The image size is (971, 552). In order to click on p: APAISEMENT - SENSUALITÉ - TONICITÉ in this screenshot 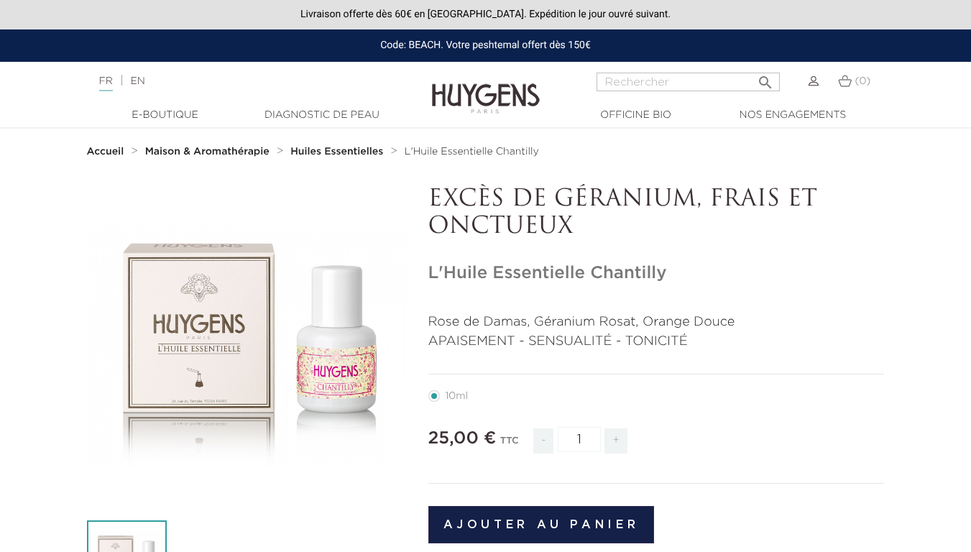, I will do `click(657, 342)`.